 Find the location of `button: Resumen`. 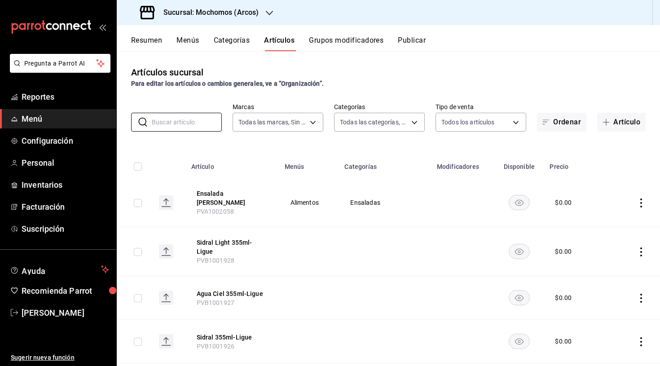

button: Resumen is located at coordinates (146, 44).